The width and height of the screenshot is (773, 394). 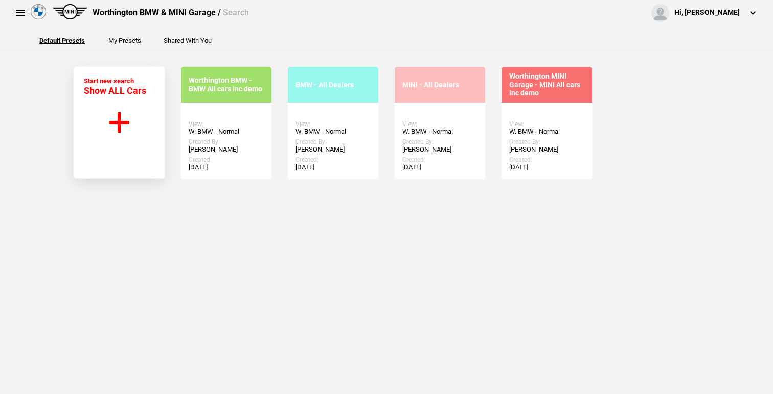 What do you see at coordinates (226, 85) in the screenshot?
I see `div: Worthington BMW - BMW All cars inc demo` at bounding box center [226, 85].